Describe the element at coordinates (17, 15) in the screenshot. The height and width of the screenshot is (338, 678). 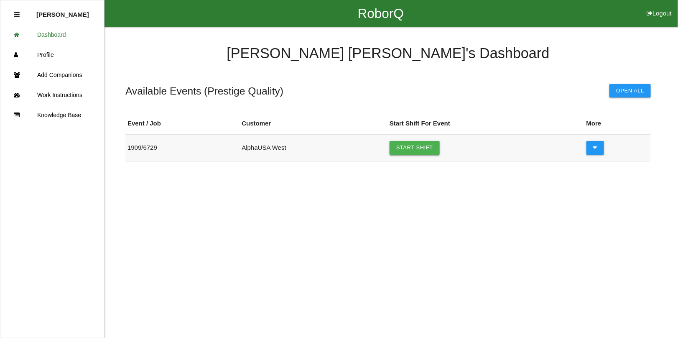
I see `div: Close` at that location.